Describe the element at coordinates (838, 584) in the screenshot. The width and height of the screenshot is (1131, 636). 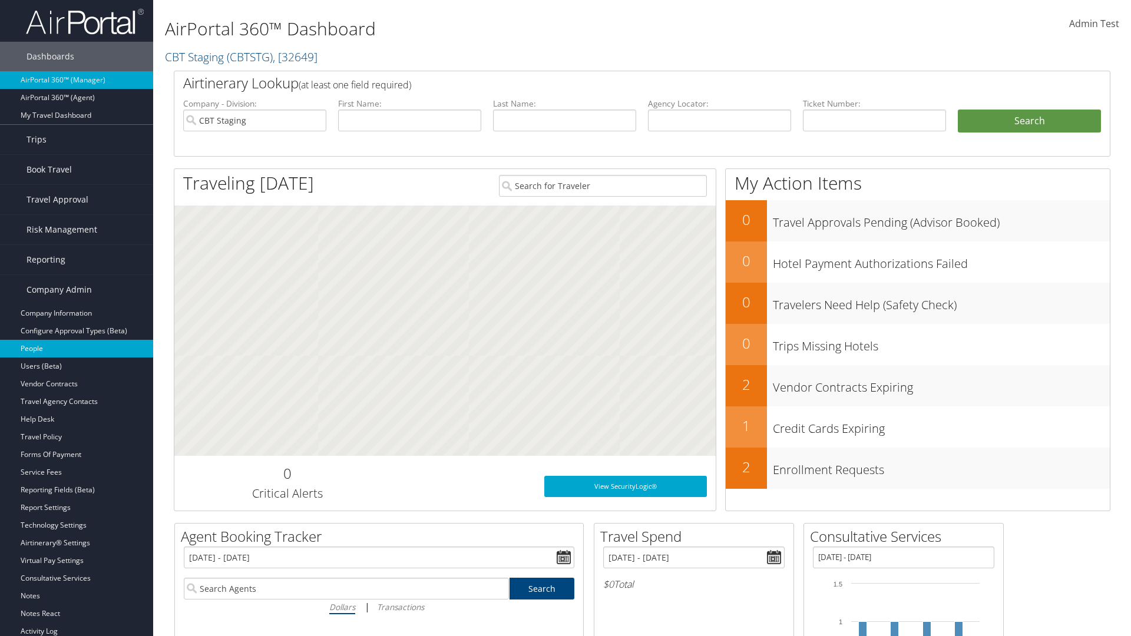
I see `tspan: 1.5` at that location.